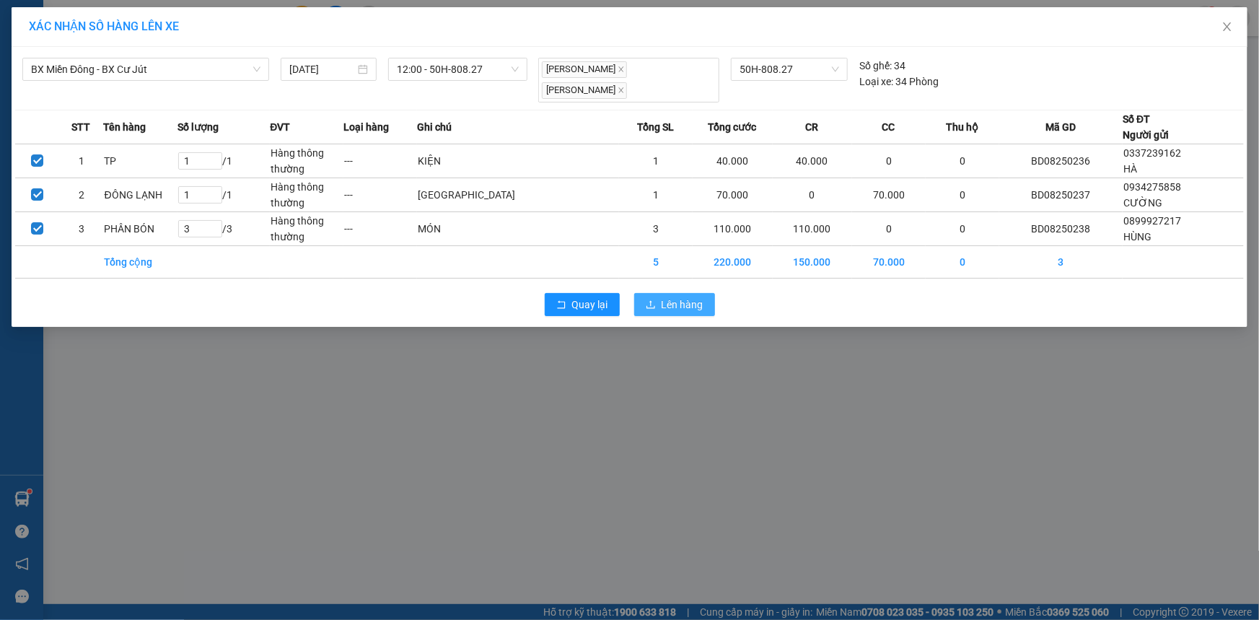 The height and width of the screenshot is (620, 1259). What do you see at coordinates (198, 127) in the screenshot?
I see `span: Số lượng` at bounding box center [198, 127].